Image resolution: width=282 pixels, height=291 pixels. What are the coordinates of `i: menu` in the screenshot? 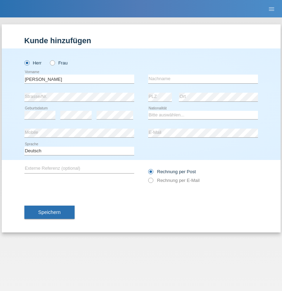 It's located at (272, 9).